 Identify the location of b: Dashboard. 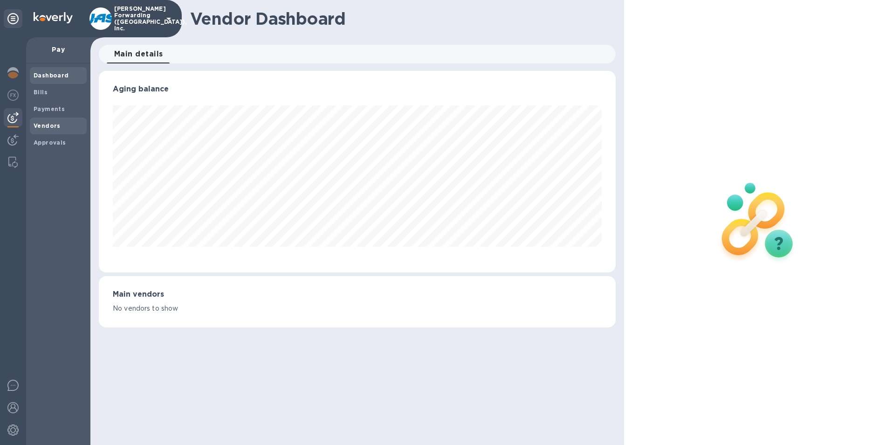
(51, 75).